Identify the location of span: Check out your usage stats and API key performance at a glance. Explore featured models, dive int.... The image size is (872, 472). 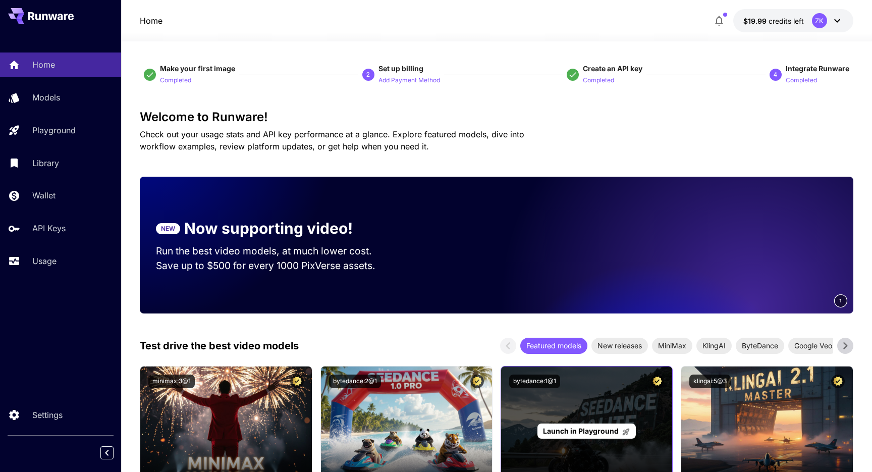
(332, 140).